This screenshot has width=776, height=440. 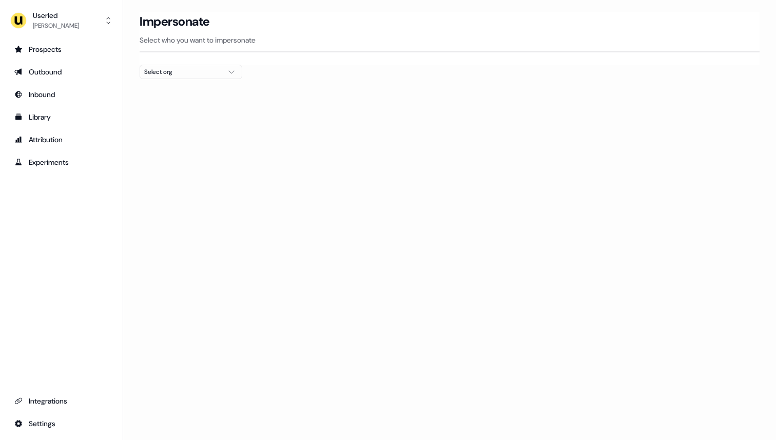 I want to click on div: Outbound, so click(x=61, y=72).